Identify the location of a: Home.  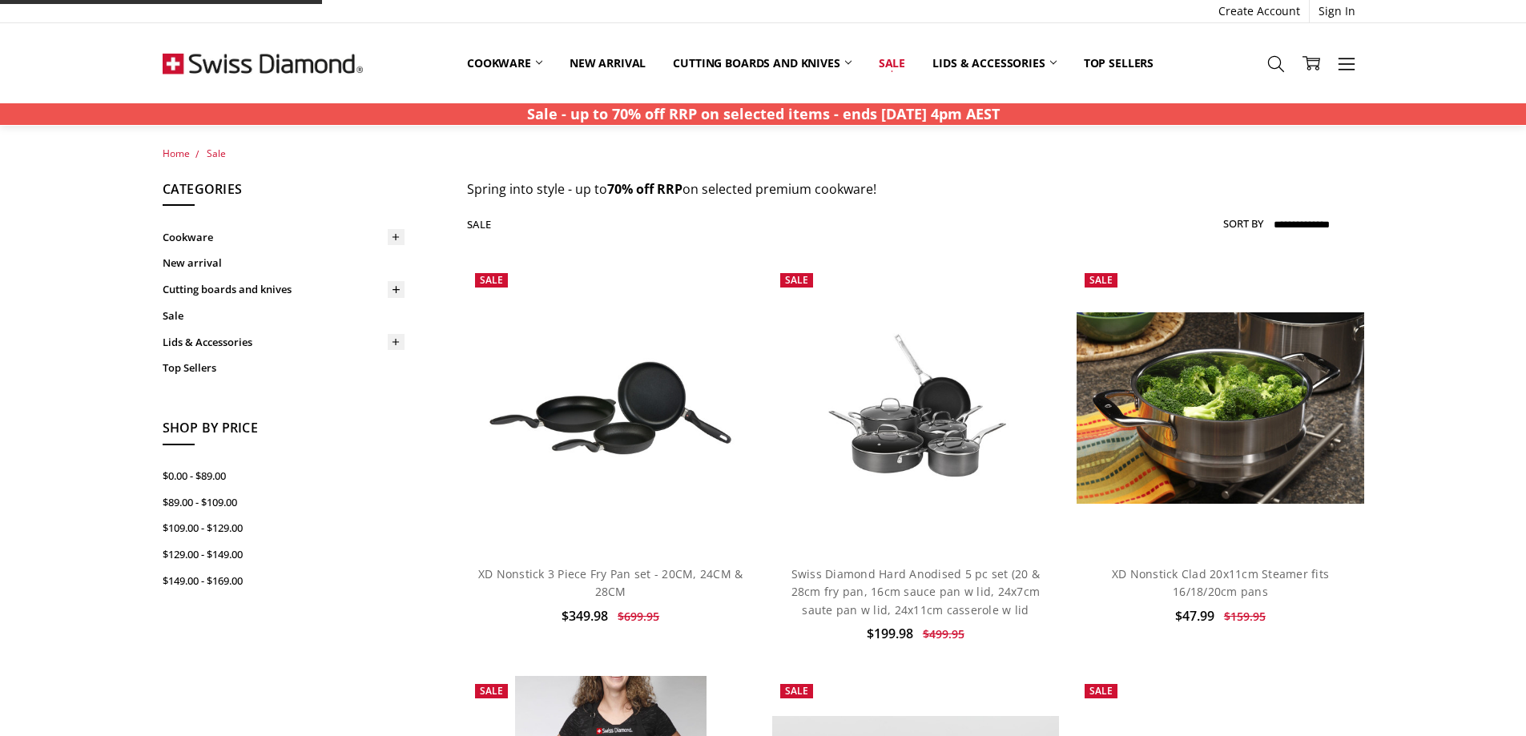
(176, 153).